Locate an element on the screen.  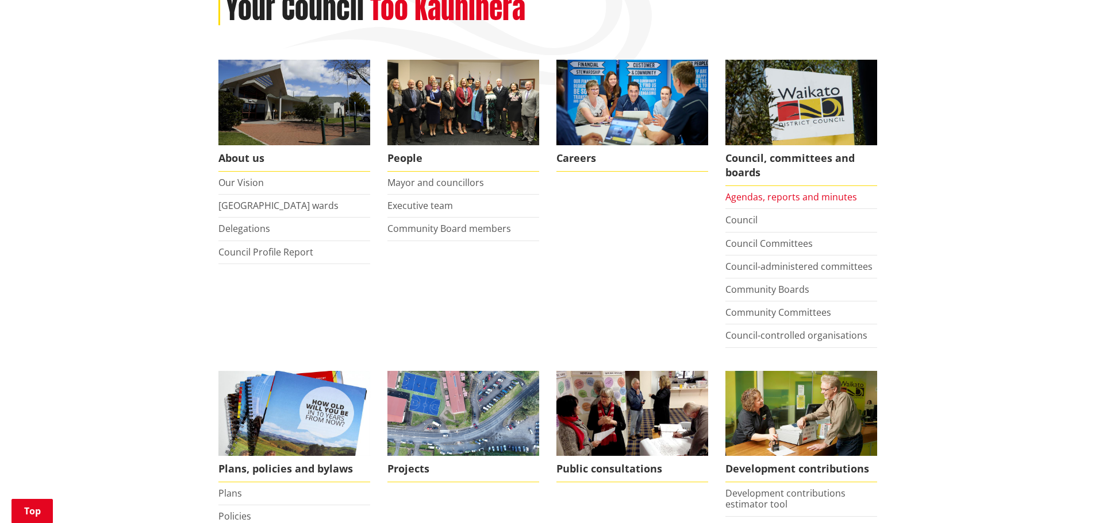
a: Executive team is located at coordinates (420, 206).